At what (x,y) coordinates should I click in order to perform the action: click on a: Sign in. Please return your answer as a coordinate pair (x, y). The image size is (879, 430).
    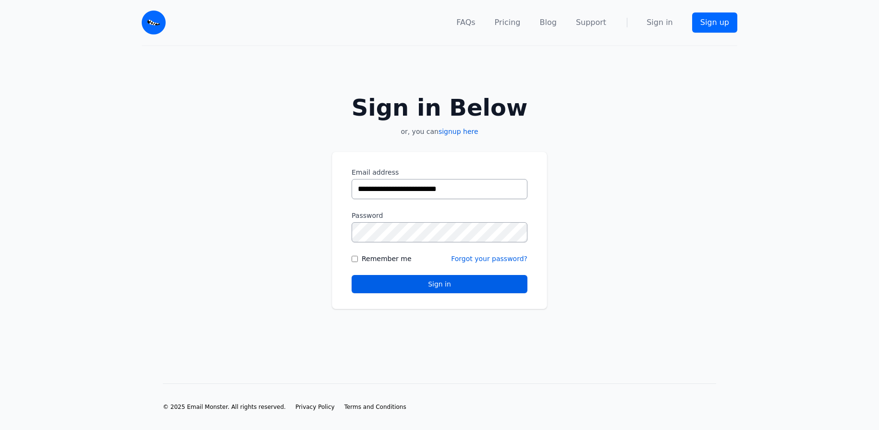
    Looking at the image, I should click on (659, 23).